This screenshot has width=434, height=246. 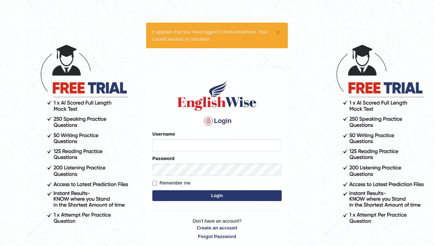 What do you see at coordinates (217, 96) in the screenshot?
I see `img: Logo of English Wise sign in for intelligent practice with AI` at bounding box center [217, 96].